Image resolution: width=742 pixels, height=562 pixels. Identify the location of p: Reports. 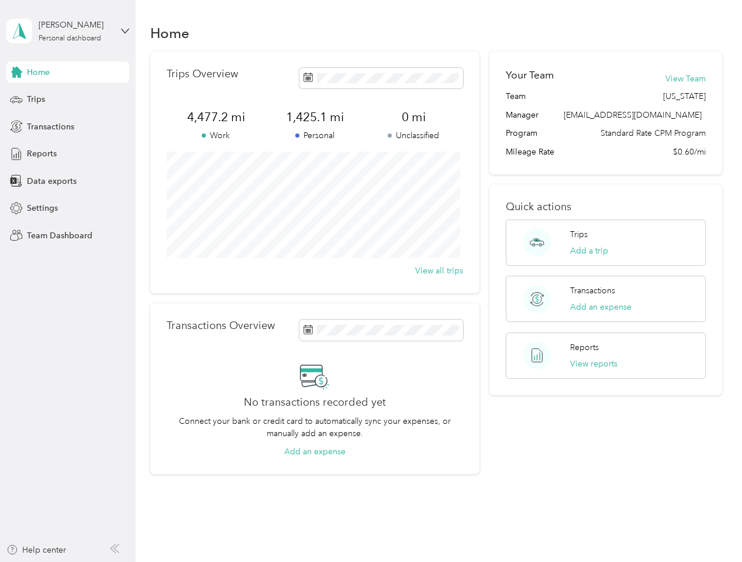
(584, 347).